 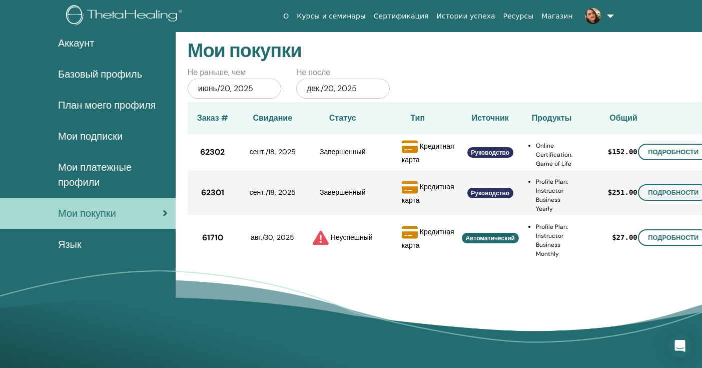 I want to click on span: Язык, so click(x=70, y=244).